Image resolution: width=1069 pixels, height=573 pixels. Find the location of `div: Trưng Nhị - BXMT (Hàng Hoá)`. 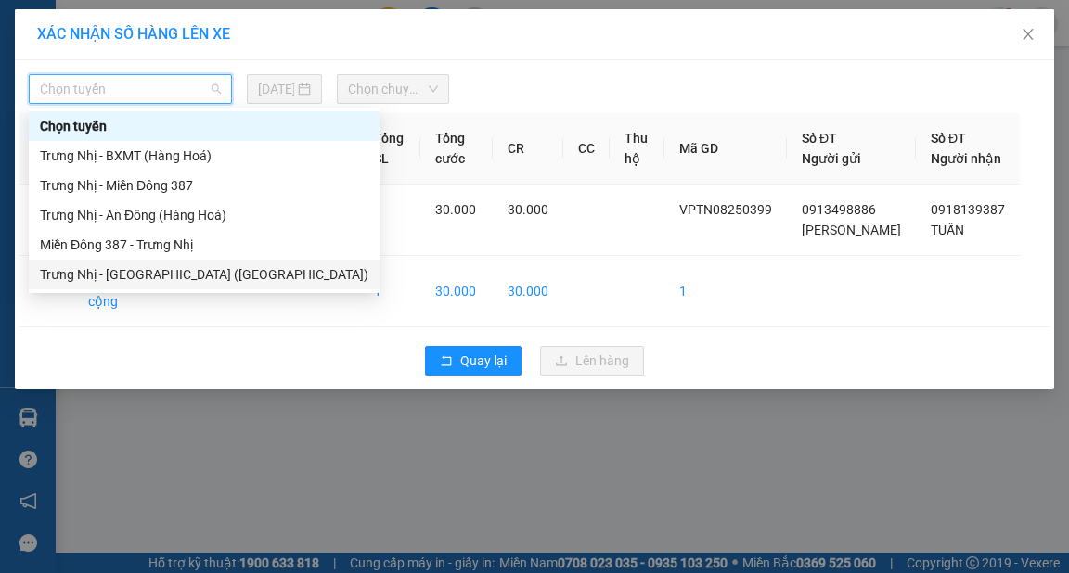

div: Trưng Nhị - BXMT (Hàng Hoá) is located at coordinates (204, 156).